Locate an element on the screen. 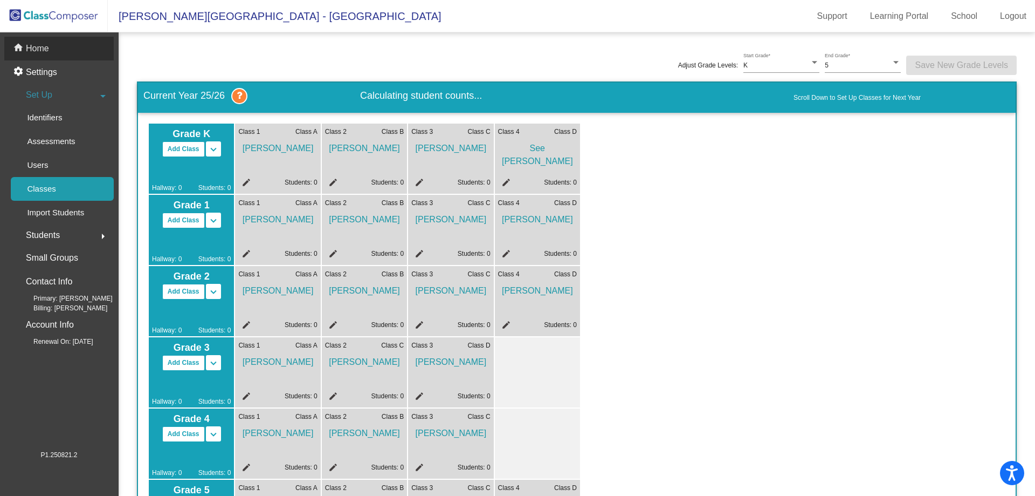 This screenshot has width=1035, height=496. span: Set Up is located at coordinates (39, 95).